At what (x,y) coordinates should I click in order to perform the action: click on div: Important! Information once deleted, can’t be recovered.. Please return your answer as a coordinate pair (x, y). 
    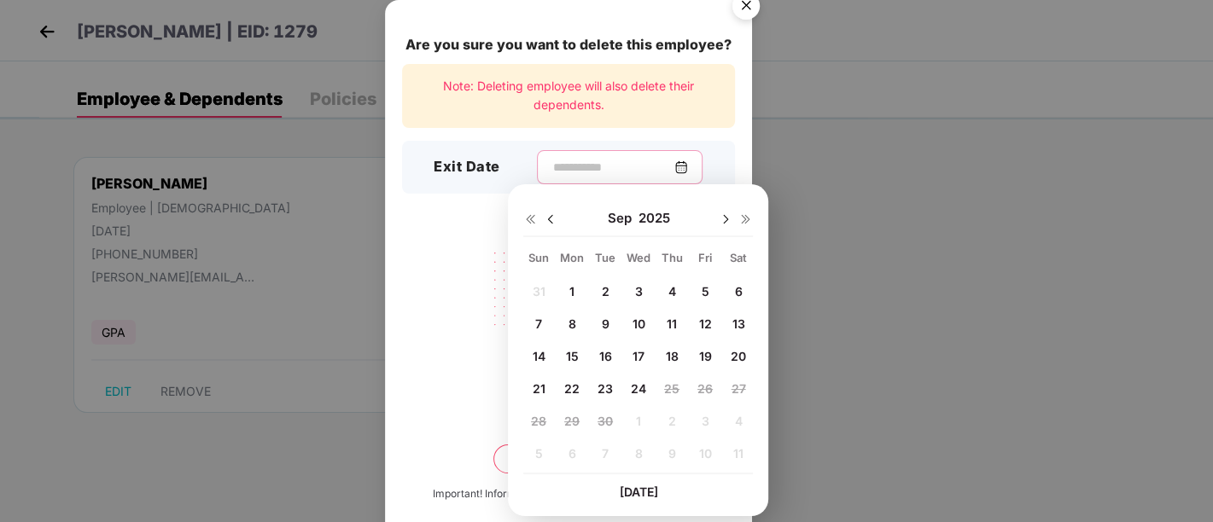
    Looking at the image, I should click on (568, 494).